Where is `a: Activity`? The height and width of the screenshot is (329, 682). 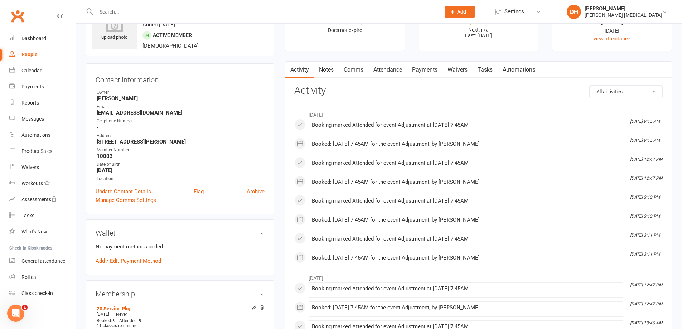
a: Activity is located at coordinates (300, 70).